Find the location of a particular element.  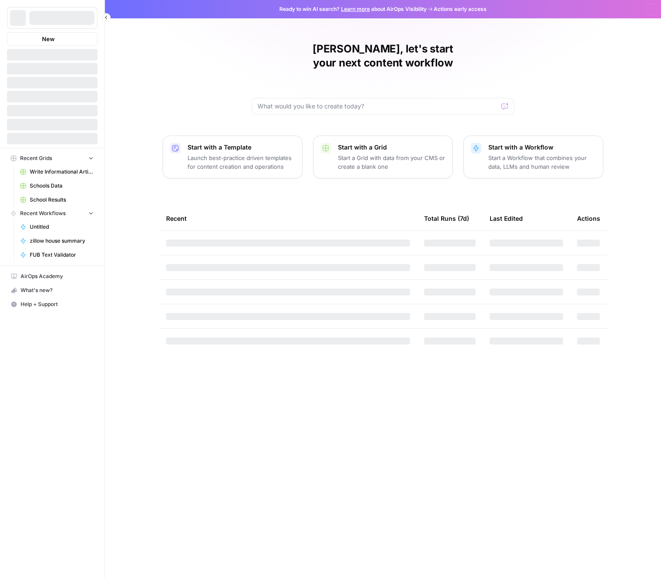

button: Help + Support is located at coordinates (52, 304).